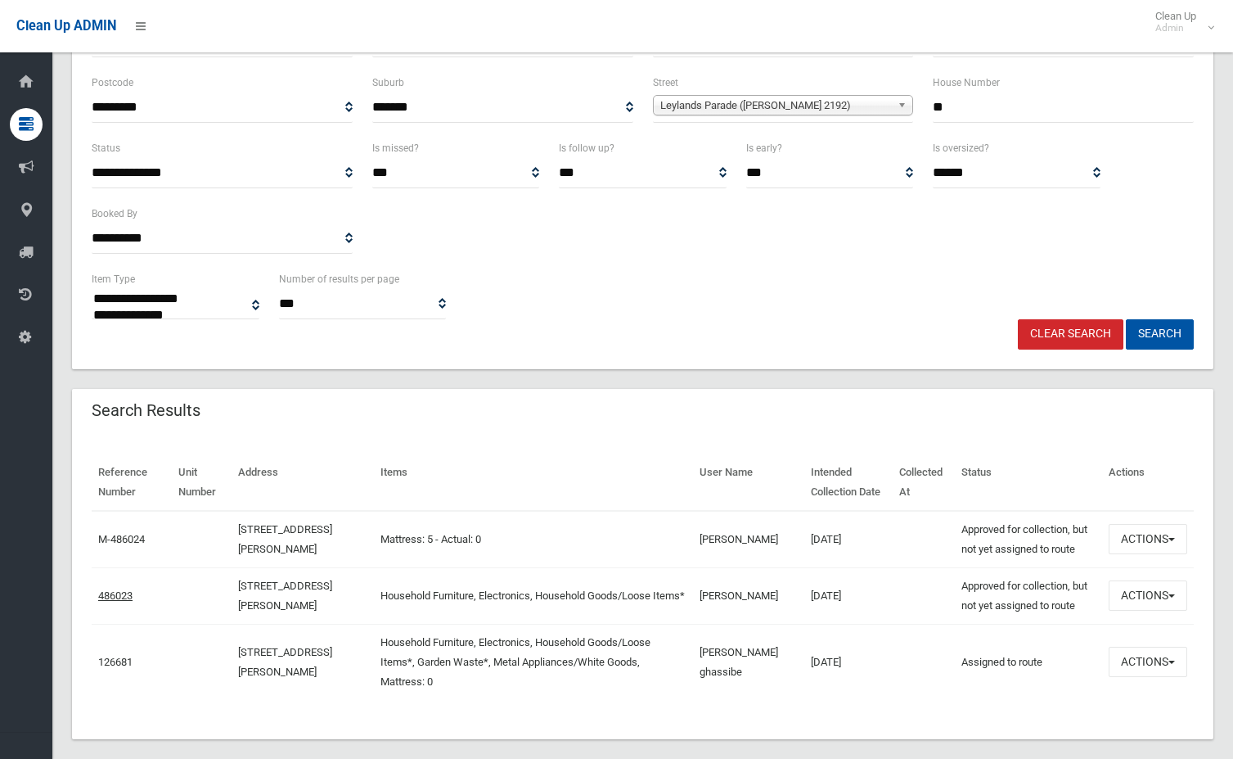 Image resolution: width=1233 pixels, height=759 pixels. I want to click on td: Mattress: 5 - Actual: 0, so click(534, 539).